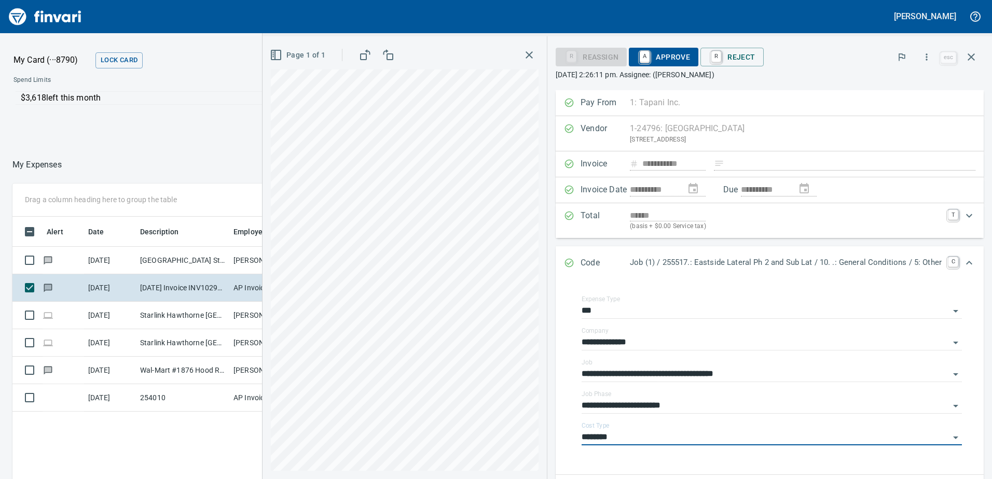 The height and width of the screenshot is (479, 992). I want to click on span: Page 1 of 1, so click(298, 55).